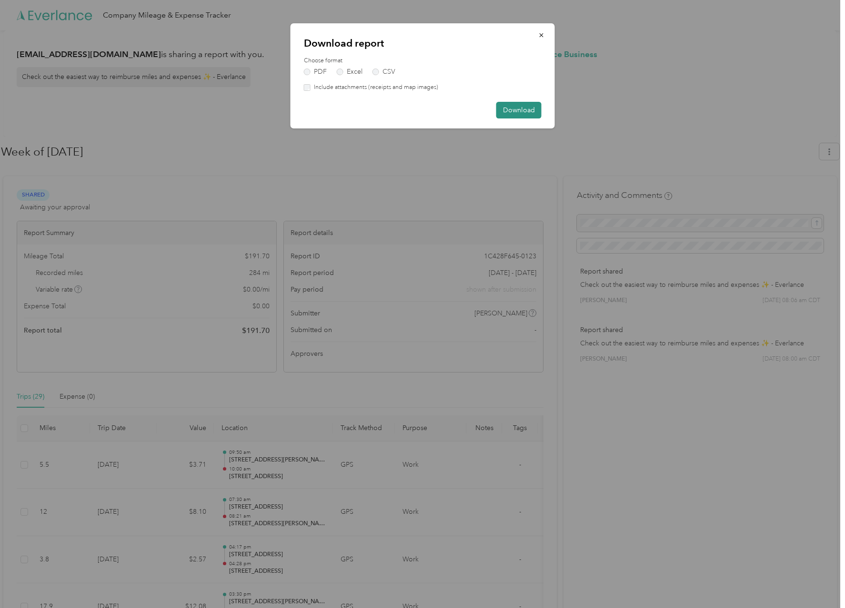 This screenshot has height=608, width=845. What do you see at coordinates (374, 88) in the screenshot?
I see `label: Include attachments (receipts and map images)` at bounding box center [374, 88].